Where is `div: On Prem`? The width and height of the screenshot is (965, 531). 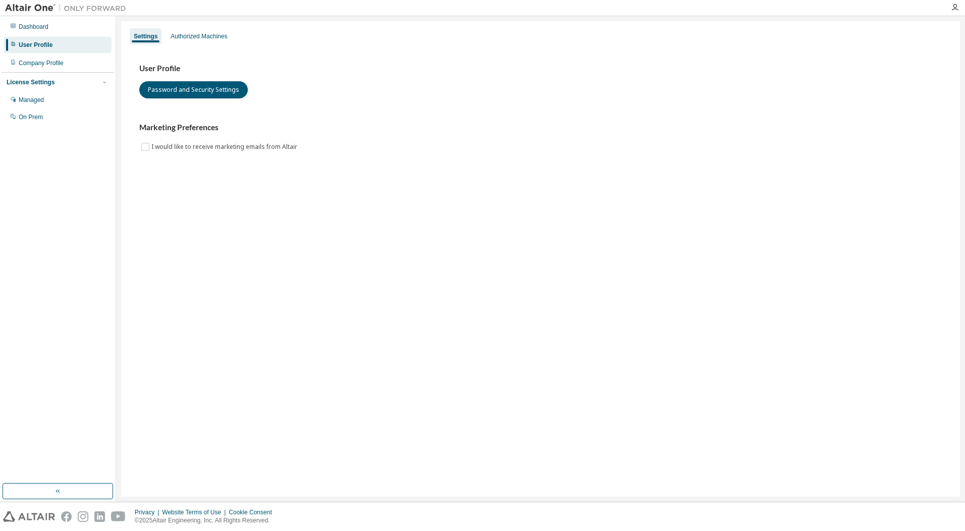 div: On Prem is located at coordinates (31, 117).